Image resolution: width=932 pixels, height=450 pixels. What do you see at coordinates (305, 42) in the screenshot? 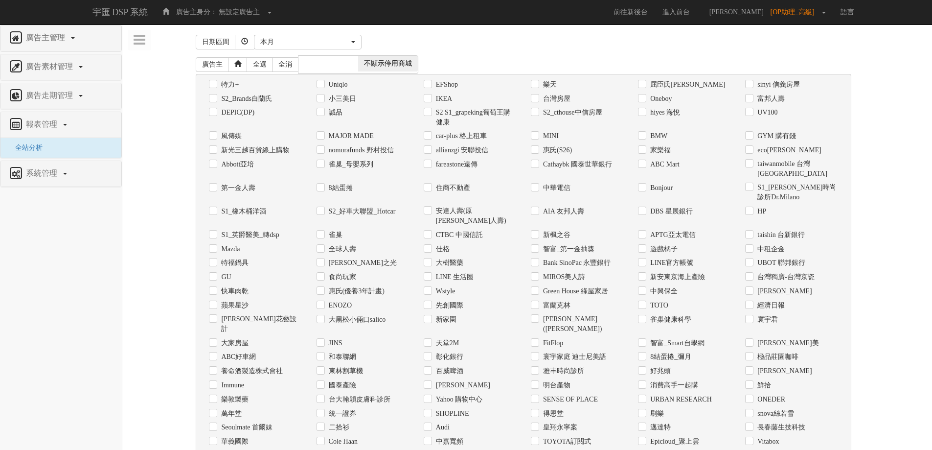
I see `div: 本月` at bounding box center [305, 42].